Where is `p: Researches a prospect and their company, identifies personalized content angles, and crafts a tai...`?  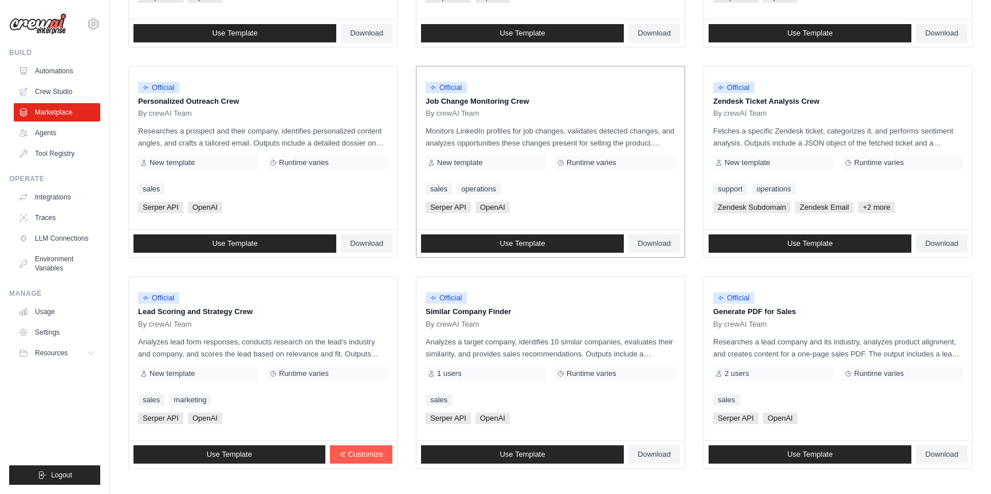 p: Researches a prospect and their company, identifies personalized content angles, and crafts a tai... is located at coordinates (263, 137).